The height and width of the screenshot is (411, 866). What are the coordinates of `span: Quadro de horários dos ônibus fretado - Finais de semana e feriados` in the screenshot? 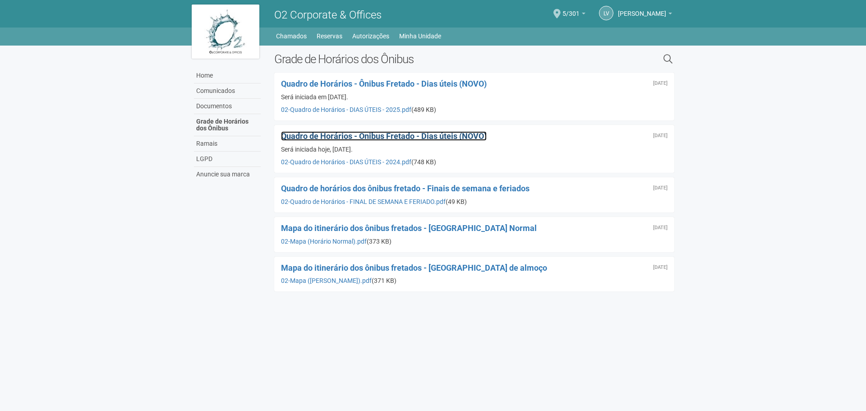 It's located at (405, 188).